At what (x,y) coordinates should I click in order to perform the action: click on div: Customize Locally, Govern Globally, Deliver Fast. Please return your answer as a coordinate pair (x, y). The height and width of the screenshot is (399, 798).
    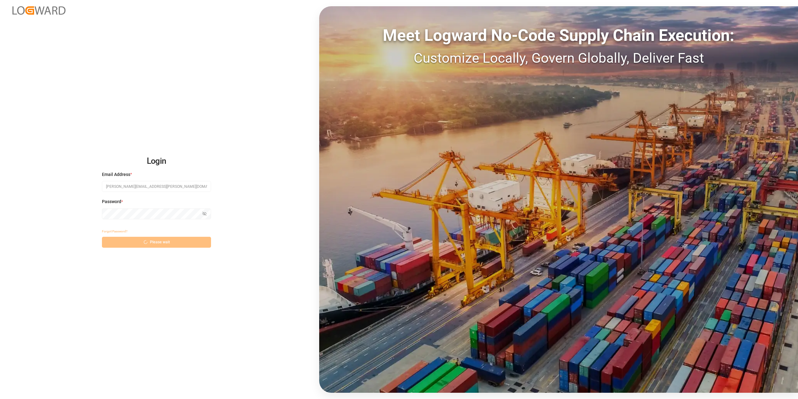
    Looking at the image, I should click on (559, 58).